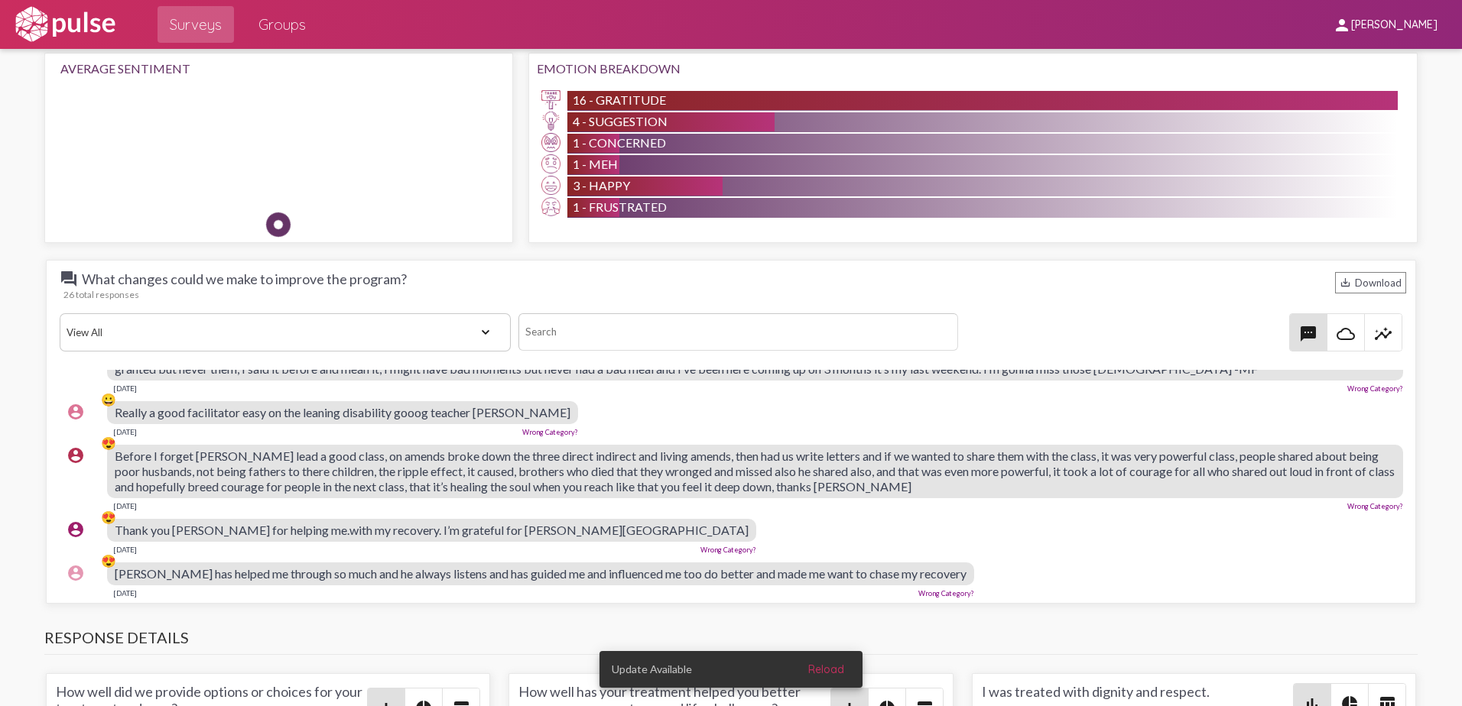 This screenshot has height=706, width=1462. I want to click on div: Download, so click(1370, 283).